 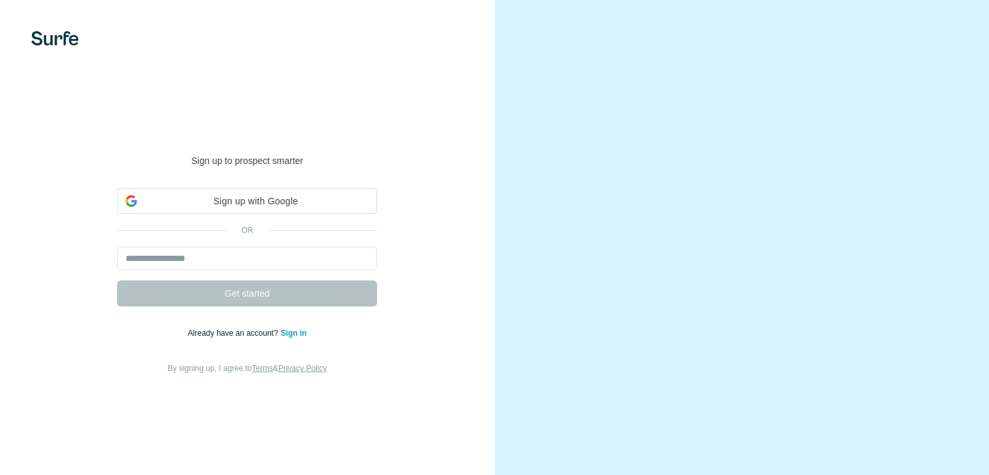 What do you see at coordinates (55, 38) in the screenshot?
I see `img: Surfe's logo` at bounding box center [55, 38].